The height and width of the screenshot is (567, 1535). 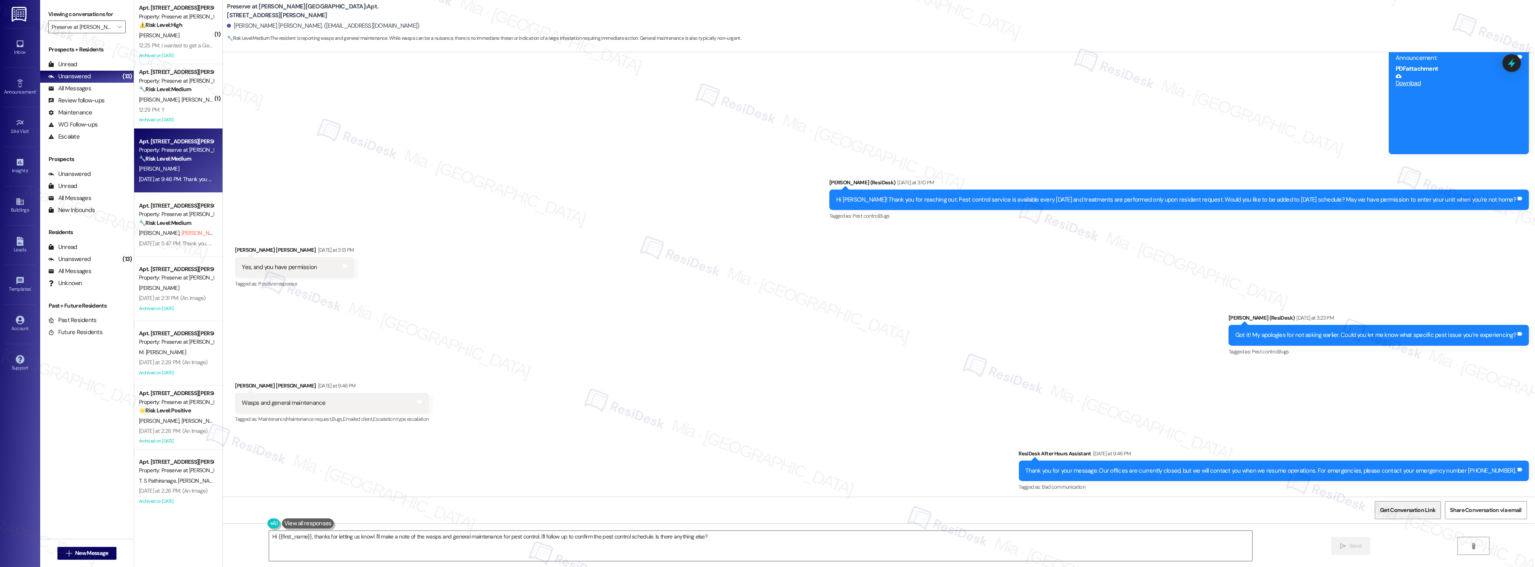 I want to click on span: Bugs ,, so click(x=337, y=419).